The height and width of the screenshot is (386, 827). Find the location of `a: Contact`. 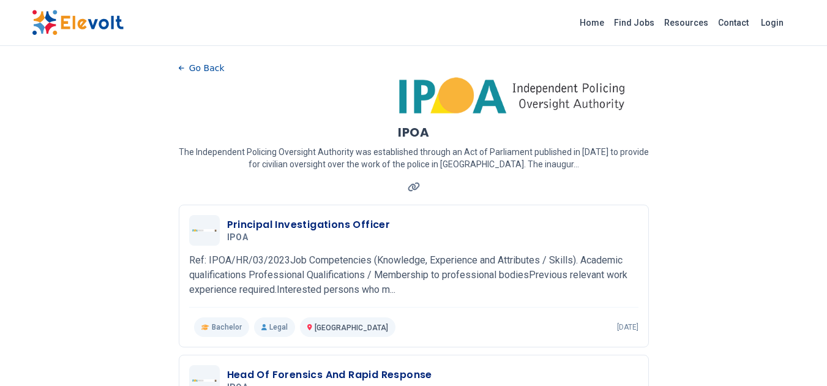

a: Contact is located at coordinates (734, 23).